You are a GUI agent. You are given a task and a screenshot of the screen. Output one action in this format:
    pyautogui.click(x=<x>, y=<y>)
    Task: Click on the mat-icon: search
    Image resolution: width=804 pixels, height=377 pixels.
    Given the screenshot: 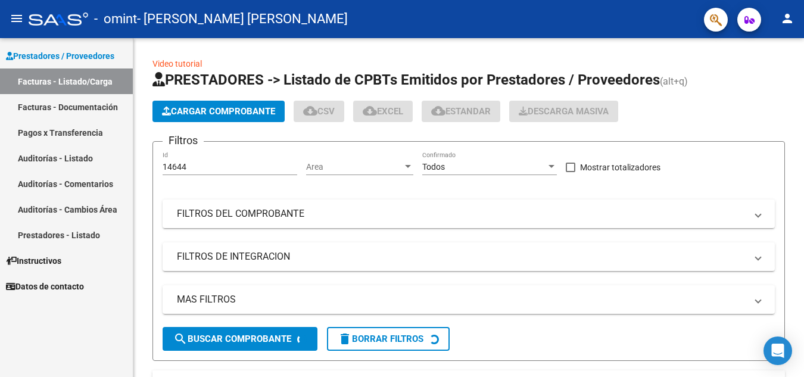 What is the action you would take?
    pyautogui.click(x=180, y=339)
    